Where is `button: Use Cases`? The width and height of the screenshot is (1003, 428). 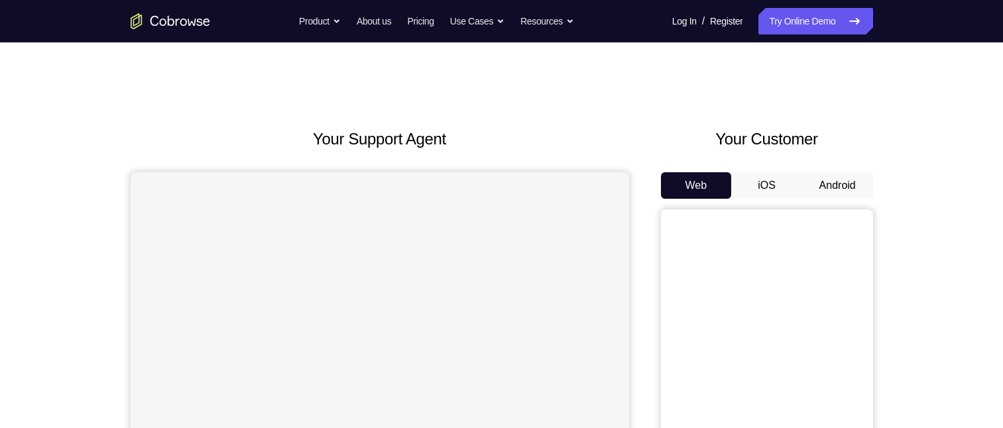
button: Use Cases is located at coordinates (477, 21).